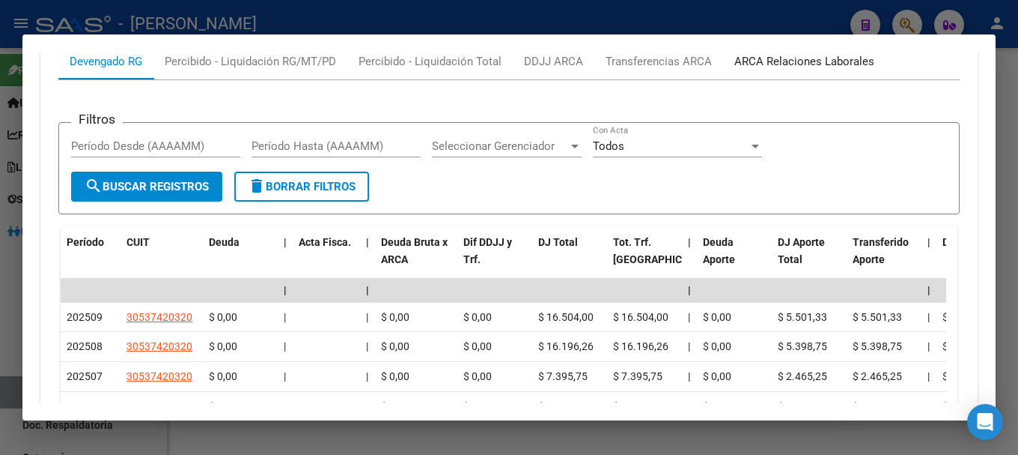  Describe the element at coordinates (147, 186) in the screenshot. I see `span: Buscar Registros` at that location.